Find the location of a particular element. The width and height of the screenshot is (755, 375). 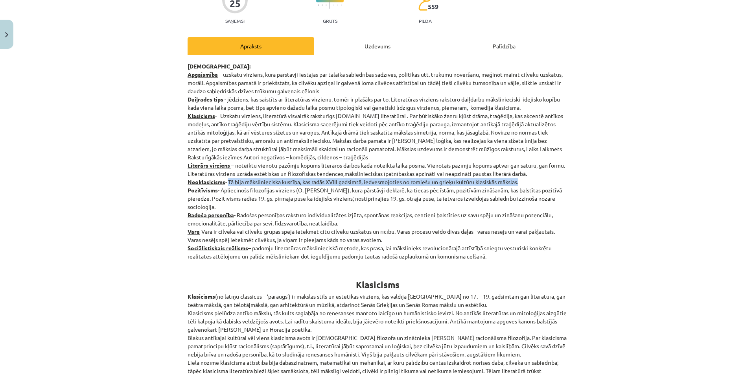

strong: Radoša personība is located at coordinates (211, 215).